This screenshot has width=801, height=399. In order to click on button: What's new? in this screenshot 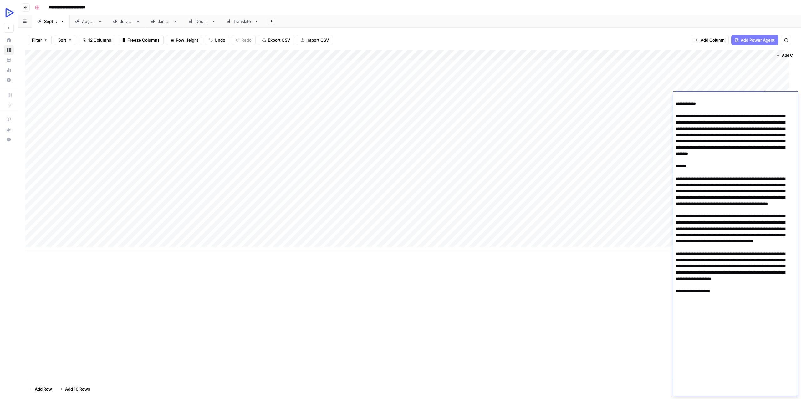, I will do `click(9, 130)`.